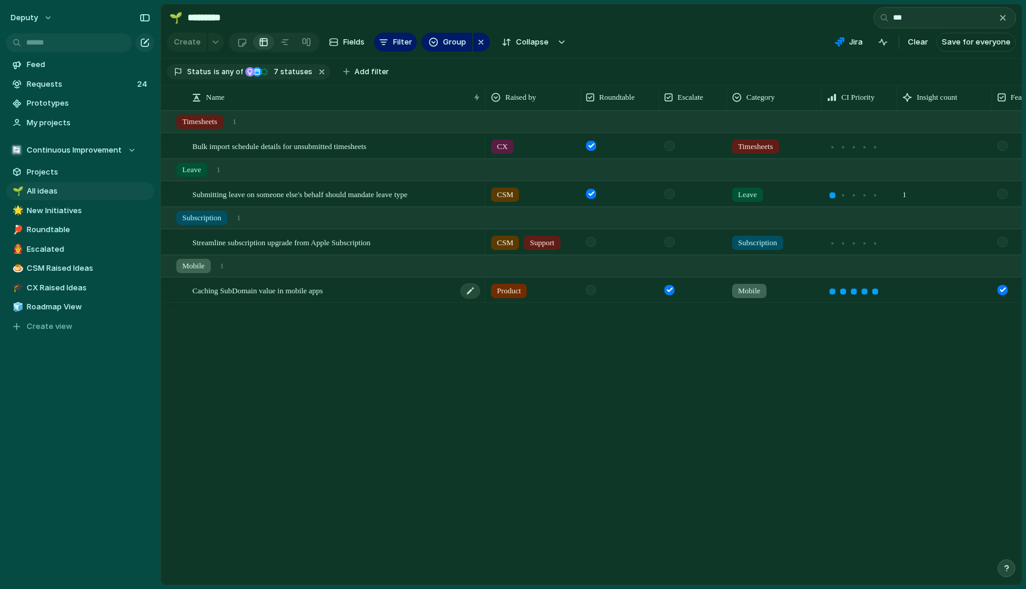  What do you see at coordinates (502, 147) in the screenshot?
I see `span: CX` at bounding box center [502, 147].